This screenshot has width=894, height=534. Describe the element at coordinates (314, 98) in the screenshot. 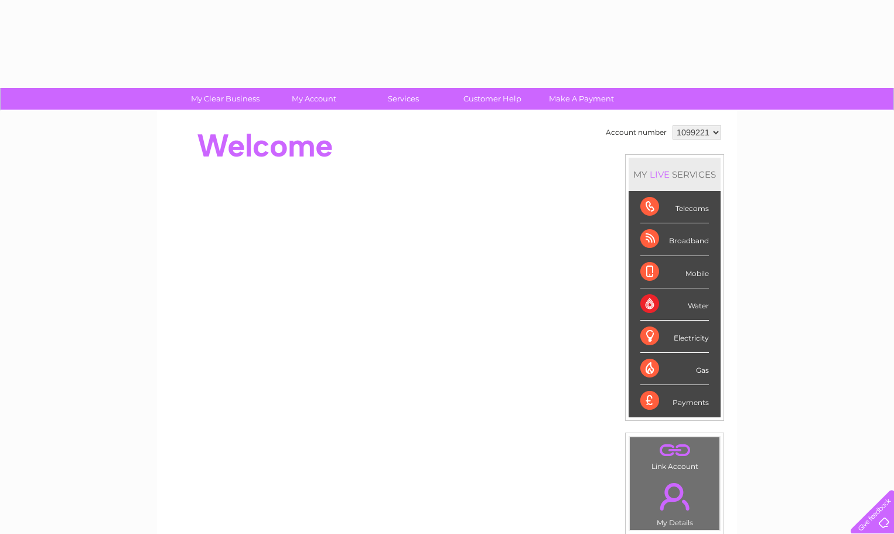

I see `a: My Account` at that location.